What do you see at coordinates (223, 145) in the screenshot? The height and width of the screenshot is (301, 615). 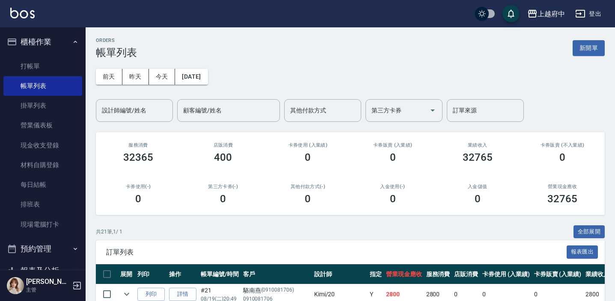 I see `h2: 店販消費` at bounding box center [223, 145].